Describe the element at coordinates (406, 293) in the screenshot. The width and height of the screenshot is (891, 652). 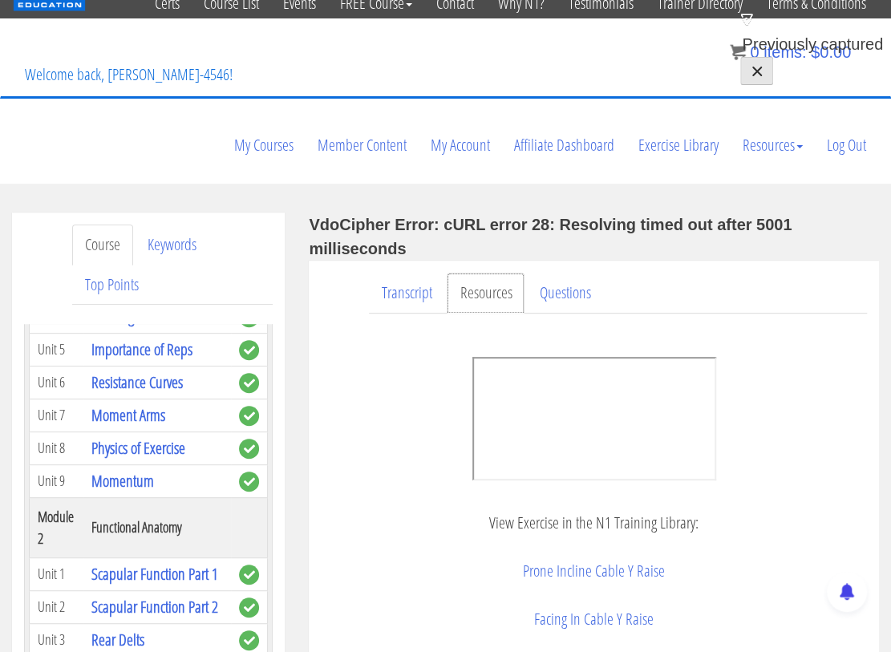
I see `a: Transcript` at that location.